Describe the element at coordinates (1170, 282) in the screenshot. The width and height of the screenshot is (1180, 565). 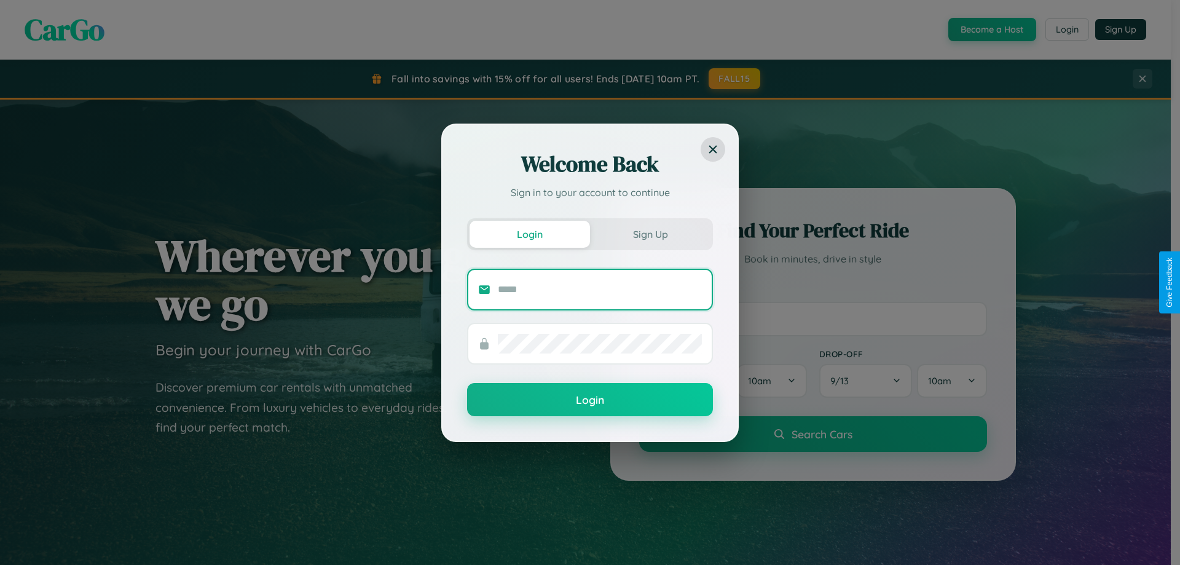
I see `div: Give Feedback` at that location.